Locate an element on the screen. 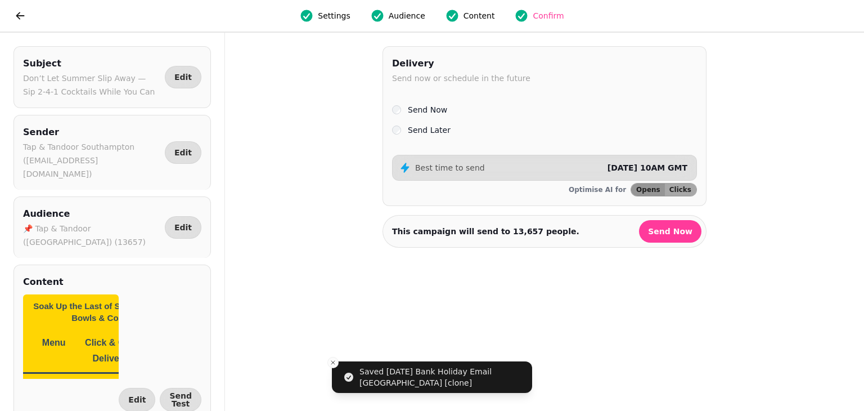  span: Soak Up the Last of Summer with Fresh Bowls & Cool Drinks is located at coordinates (89, 17).